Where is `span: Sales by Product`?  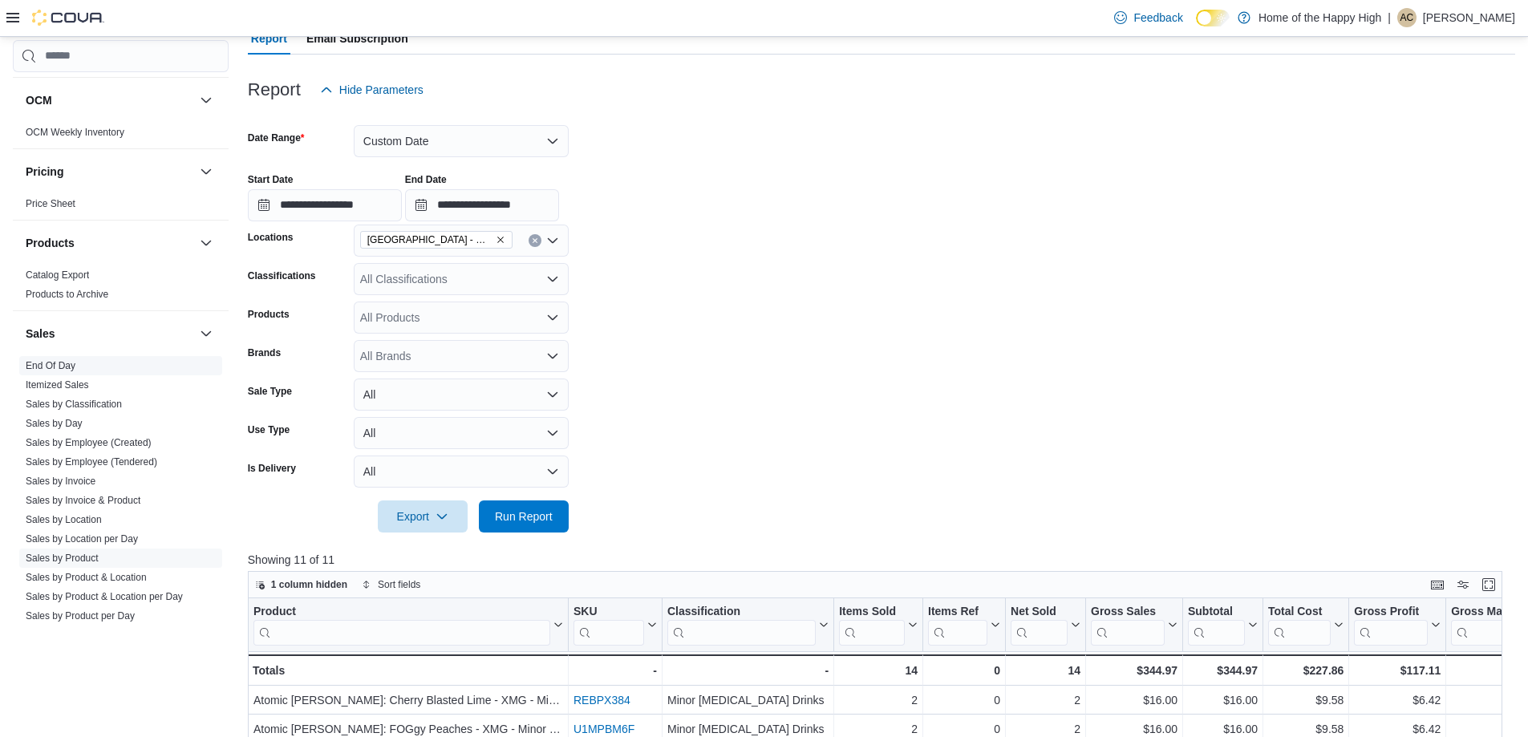
span: Sales by Product is located at coordinates (62, 558).